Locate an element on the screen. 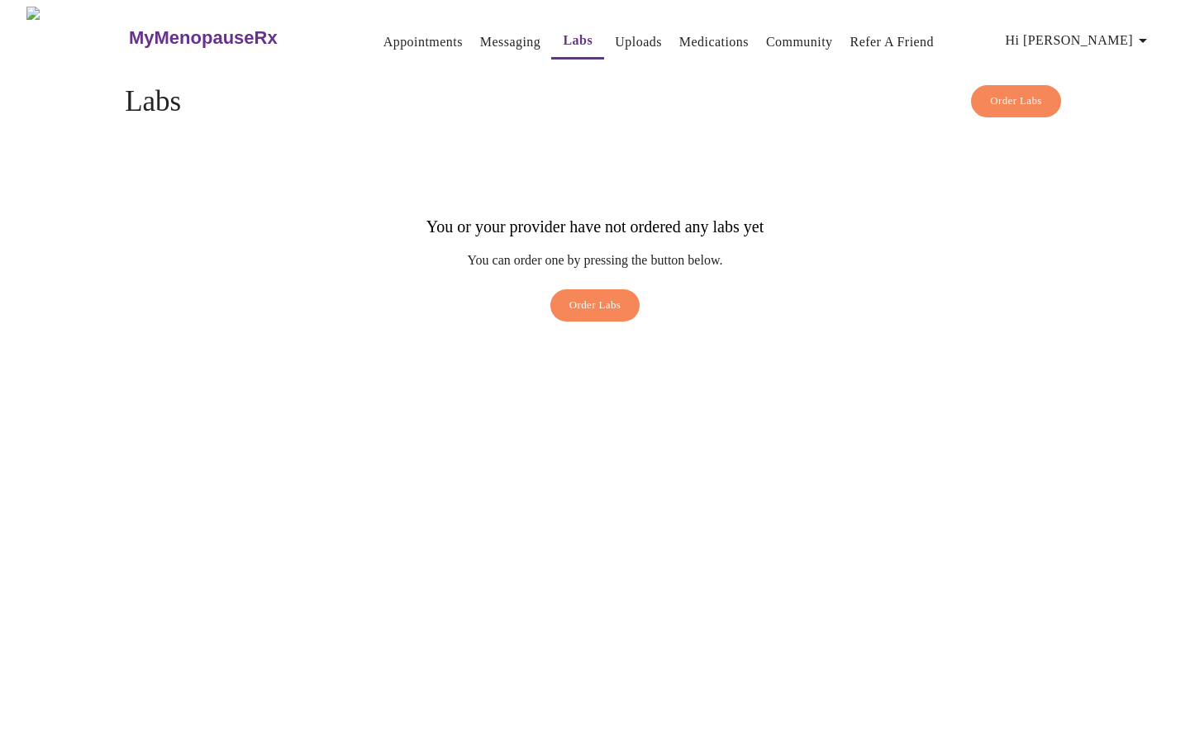 This screenshot has height=744, width=1190. h4: Labs is located at coordinates (595, 102).